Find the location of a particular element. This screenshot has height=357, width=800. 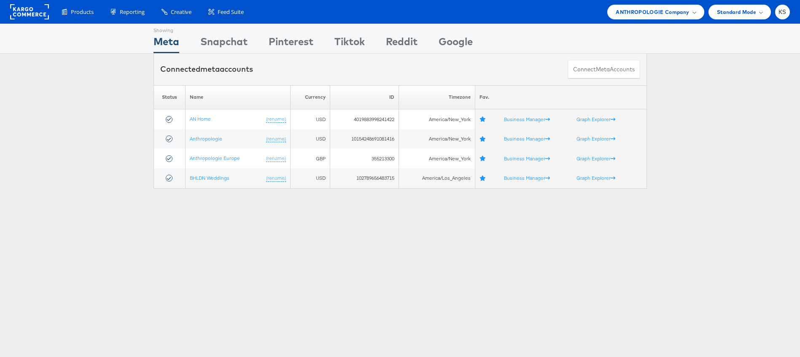

span: Reporting is located at coordinates (132, 12).